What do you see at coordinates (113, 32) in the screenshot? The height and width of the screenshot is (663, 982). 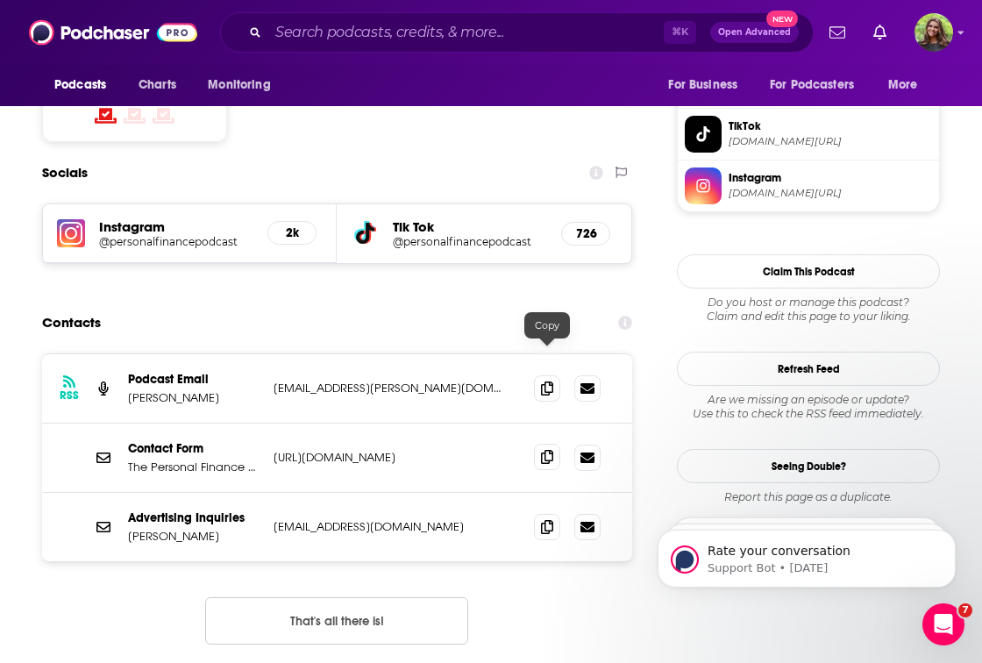 I see `img: Podchaser - Follow, Share and Rate Podcasts` at bounding box center [113, 32].